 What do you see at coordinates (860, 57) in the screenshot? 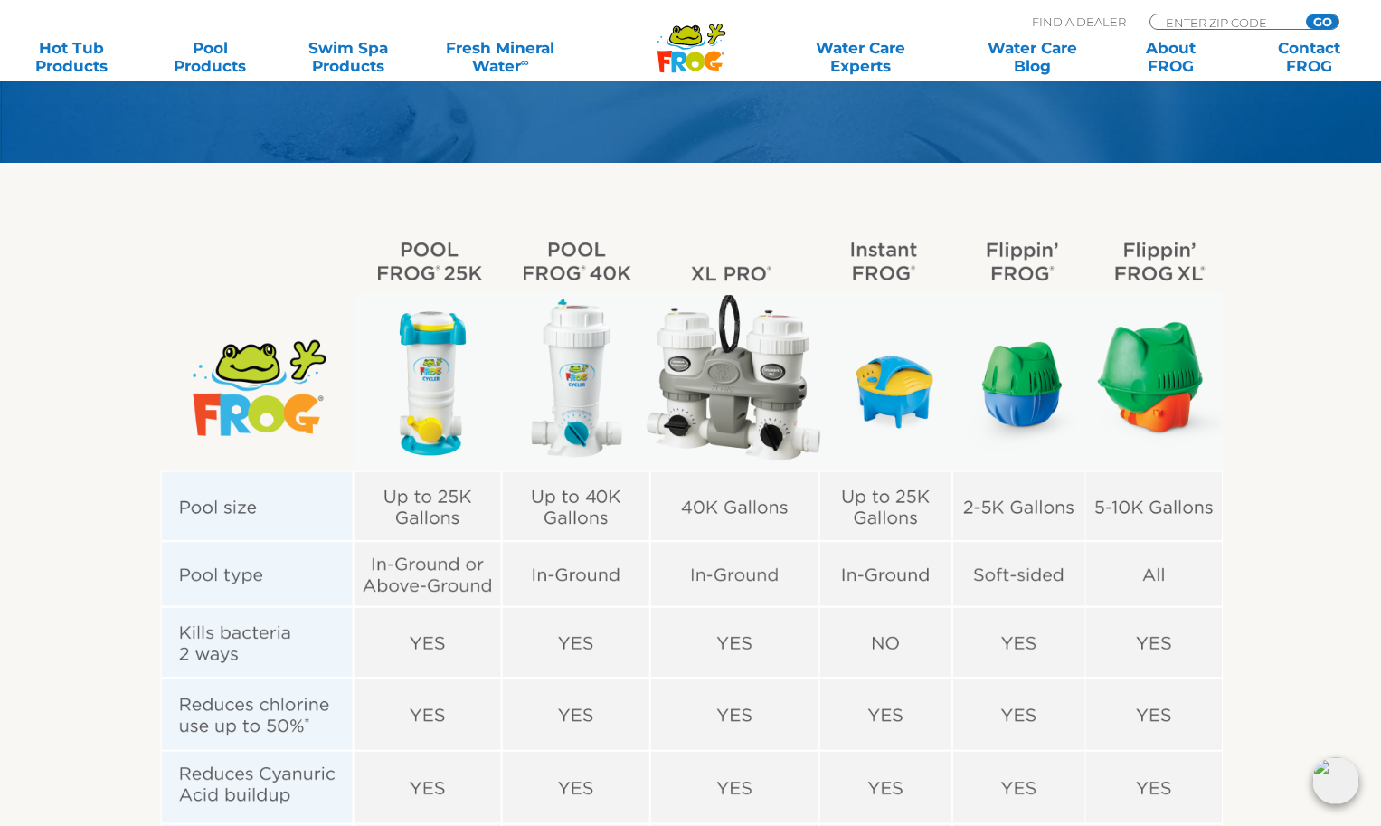
I see `a: Water CareExperts` at bounding box center [860, 57].